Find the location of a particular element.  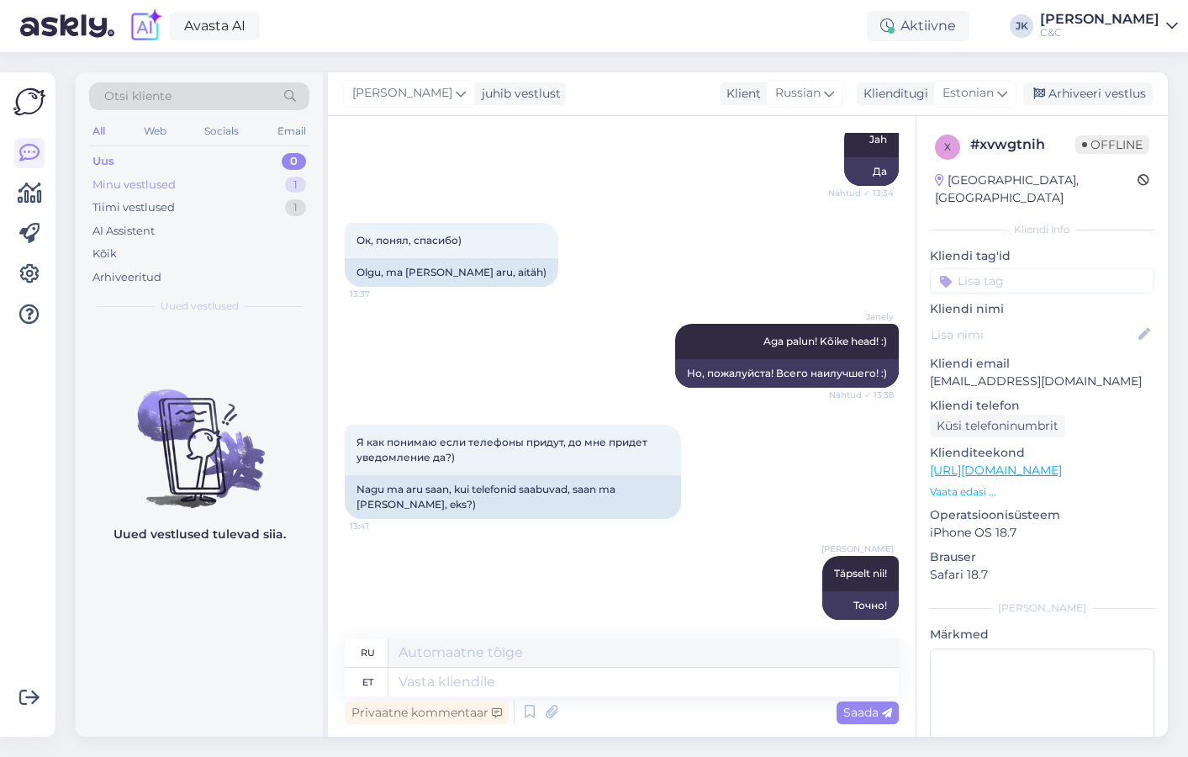

span: Russian is located at coordinates (798, 93).